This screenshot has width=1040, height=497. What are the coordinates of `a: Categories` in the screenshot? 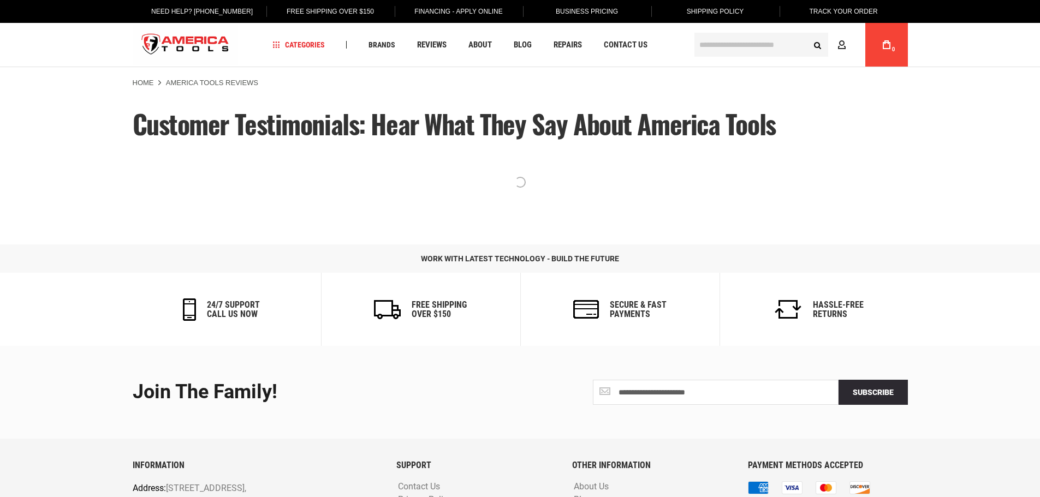 It's located at (299, 45).